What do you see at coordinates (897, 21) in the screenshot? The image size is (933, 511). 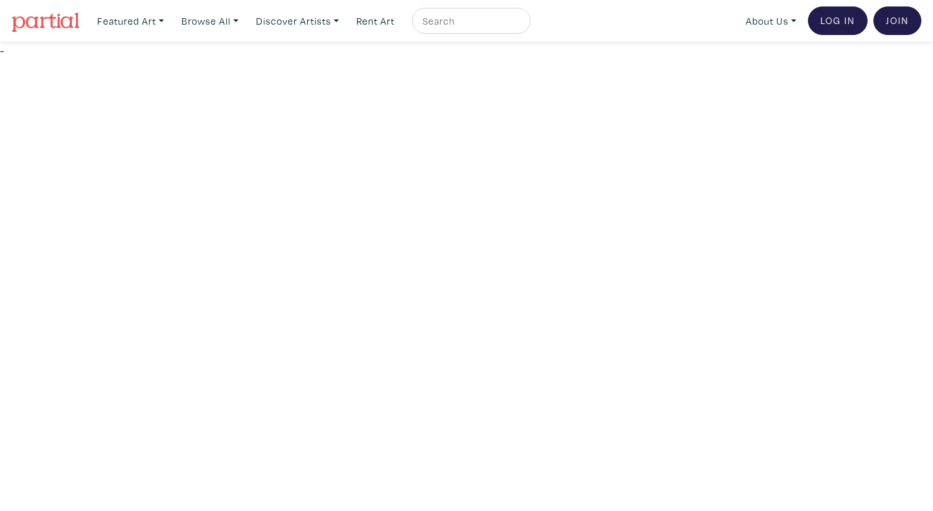 I see `a: Join` at bounding box center [897, 21].